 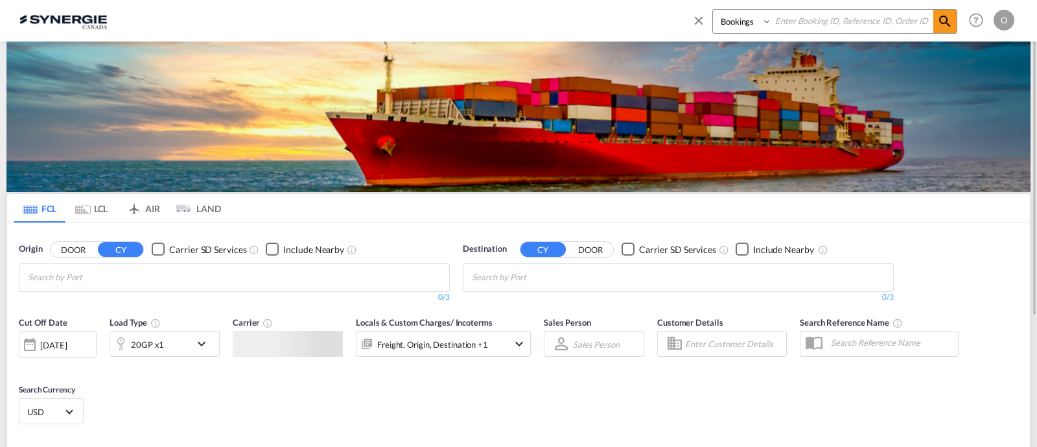 What do you see at coordinates (195, 208) in the screenshot?
I see `md-tab-item: LAND` at bounding box center [195, 208].